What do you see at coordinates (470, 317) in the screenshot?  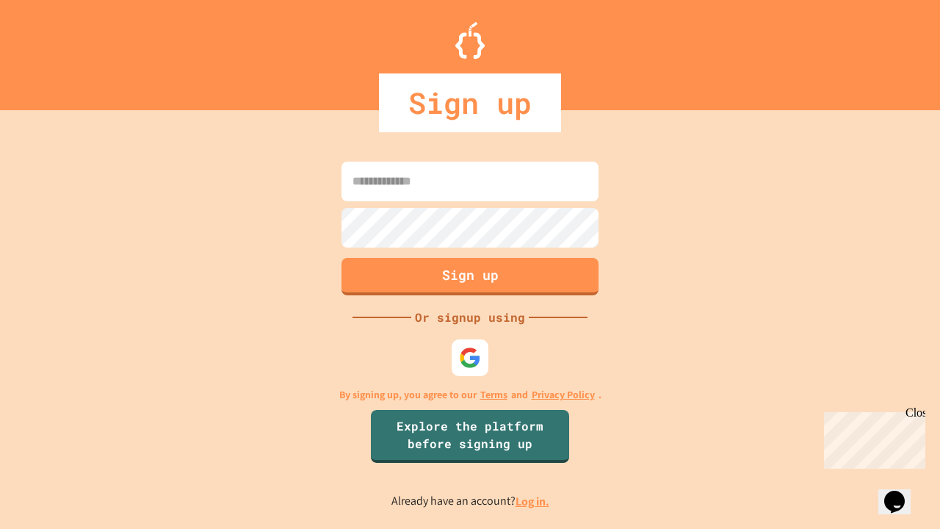 I see `div: Or signup using` at bounding box center [470, 317].